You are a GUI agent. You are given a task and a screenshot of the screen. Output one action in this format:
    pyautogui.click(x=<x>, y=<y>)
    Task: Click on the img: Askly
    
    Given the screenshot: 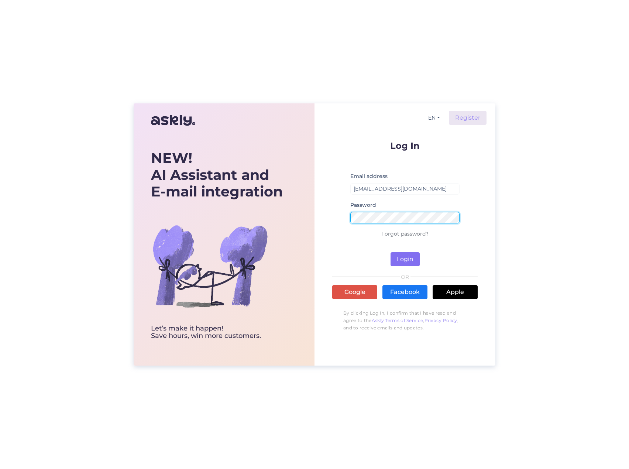 What is the action you would take?
    pyautogui.click(x=173, y=120)
    